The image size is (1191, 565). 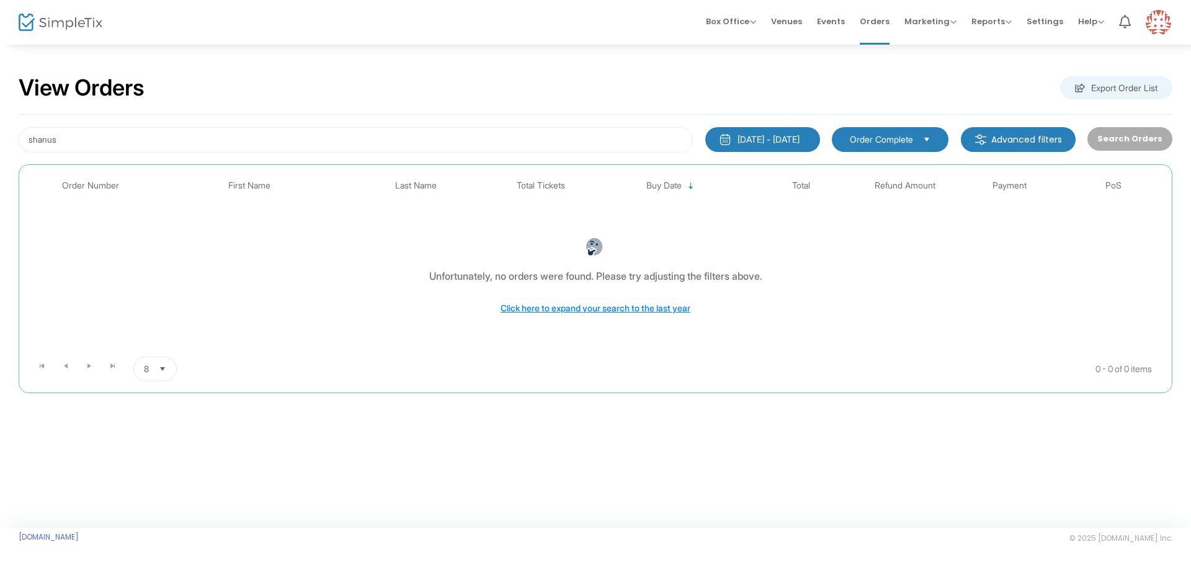 What do you see at coordinates (664, 185) in the screenshot?
I see `span: Buy Date` at bounding box center [664, 185].